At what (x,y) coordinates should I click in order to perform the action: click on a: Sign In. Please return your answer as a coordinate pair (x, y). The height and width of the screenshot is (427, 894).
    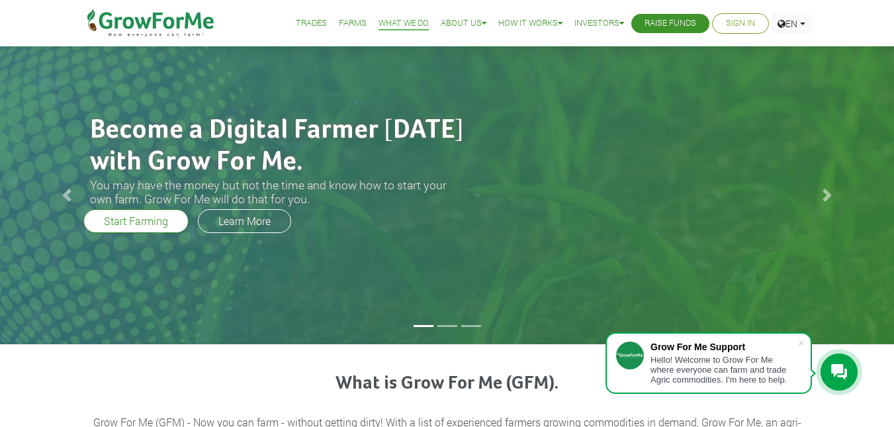
    Looking at the image, I should click on (740, 23).